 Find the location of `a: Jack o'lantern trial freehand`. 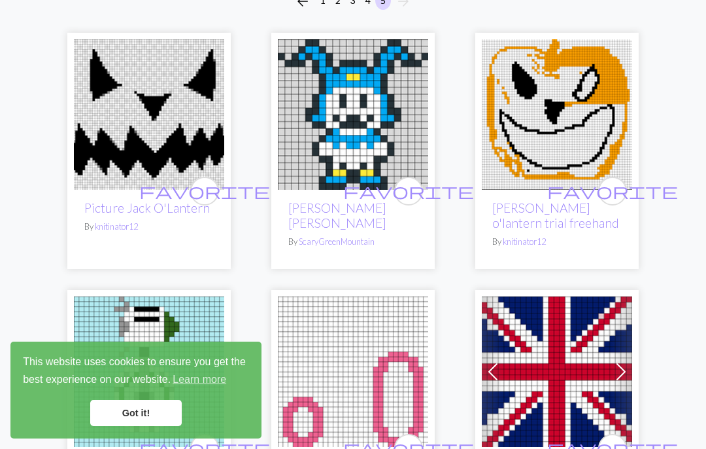

a: Jack o'lantern trial freehand is located at coordinates (557, 112).